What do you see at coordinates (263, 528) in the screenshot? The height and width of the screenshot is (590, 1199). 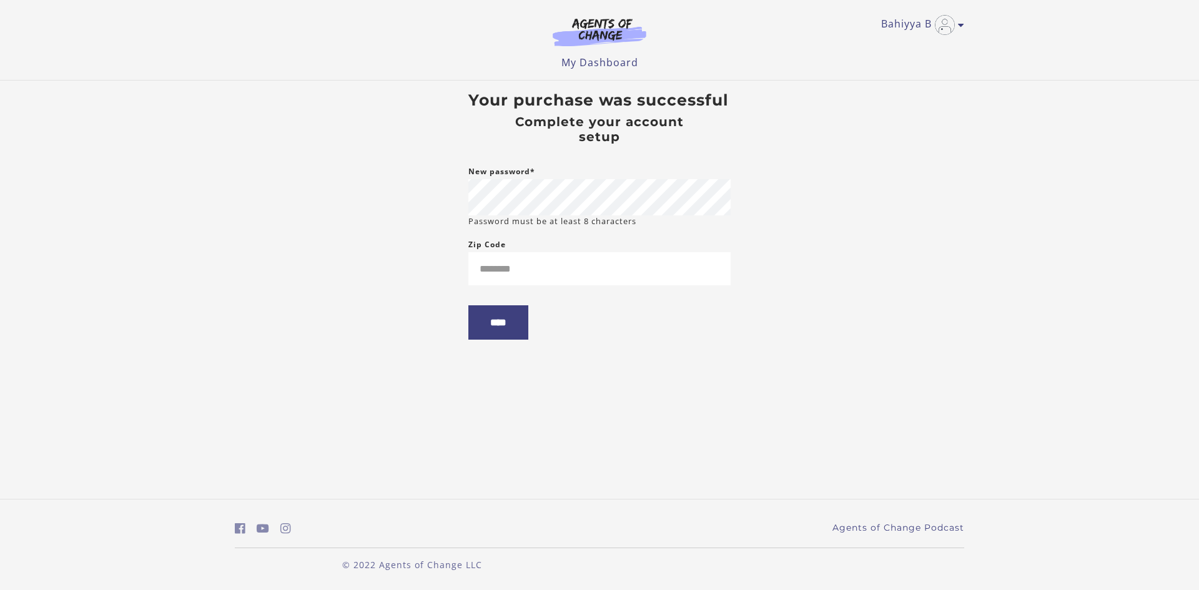 I see `i: https://www.youtube.com/c/AgentsofChangeTestPrepbyMeaganMitchell (Open in a new window)` at bounding box center [263, 528].